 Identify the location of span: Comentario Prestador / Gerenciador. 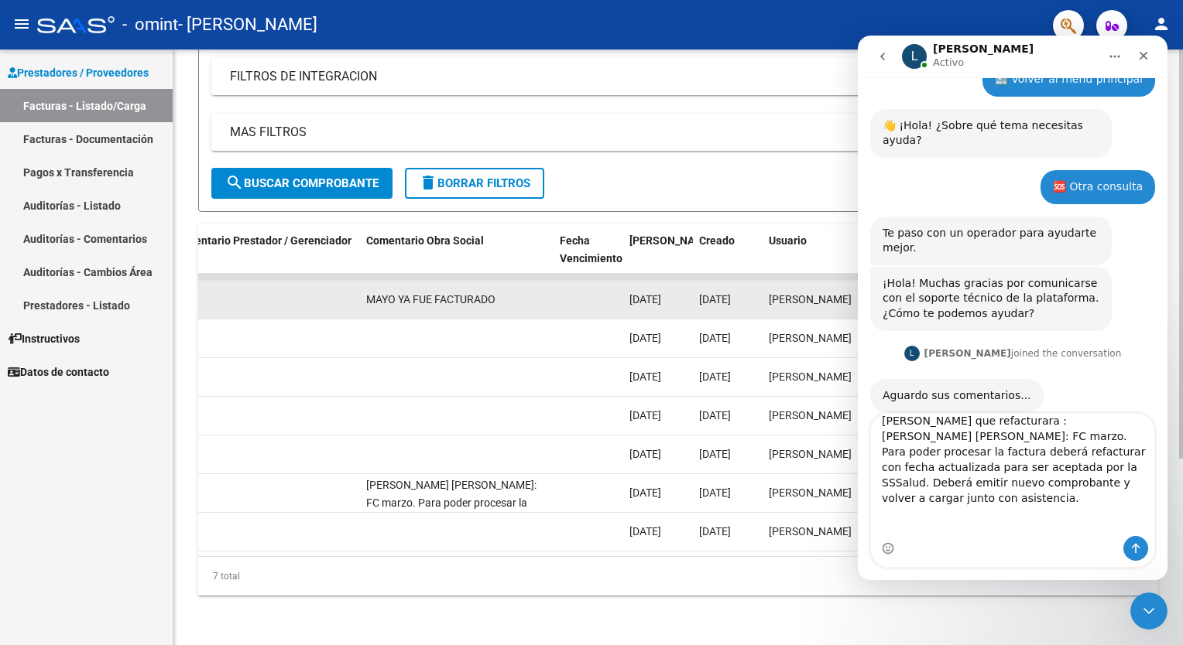
(262, 241).